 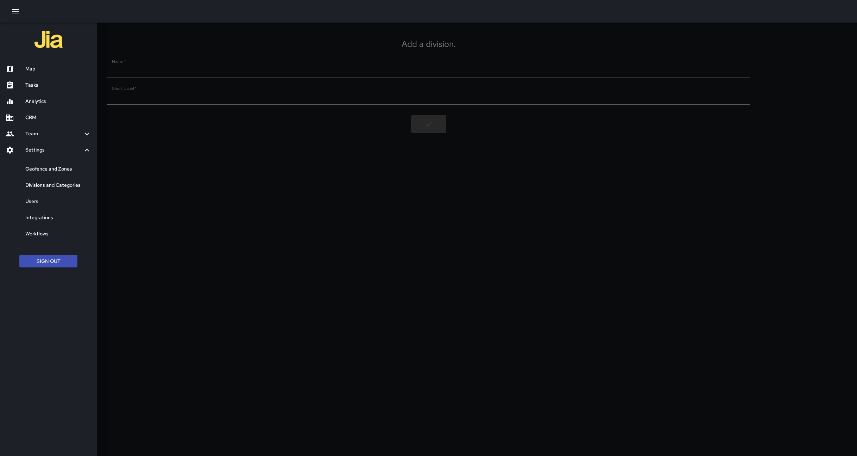 What do you see at coordinates (58, 69) in the screenshot?
I see `h6: Map` at bounding box center [58, 69].